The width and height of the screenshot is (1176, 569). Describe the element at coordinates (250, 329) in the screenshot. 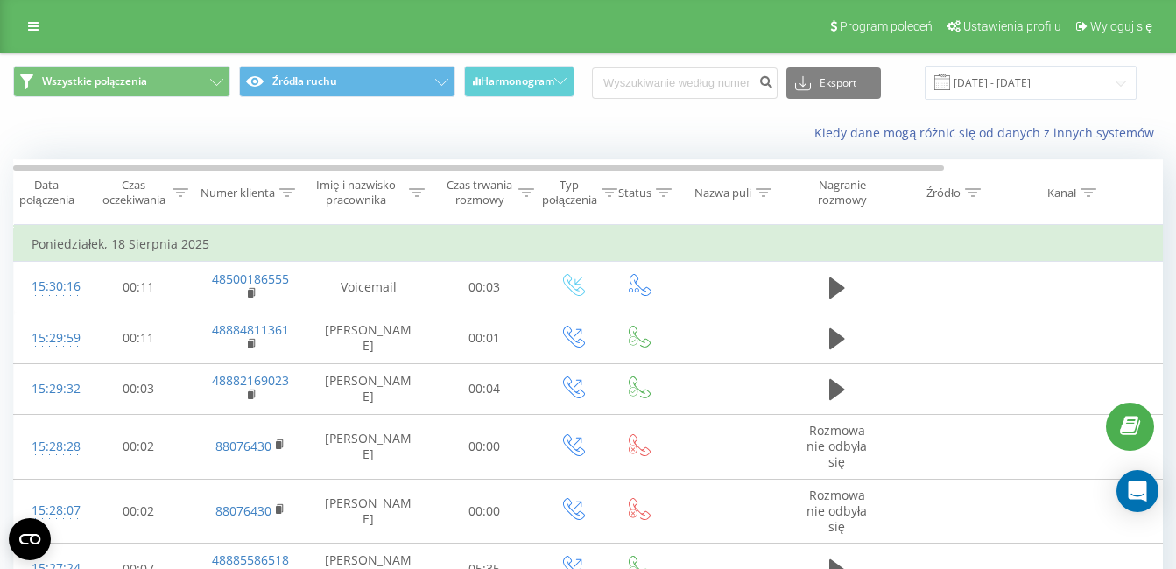

I see `a: 48884811361` at that location.